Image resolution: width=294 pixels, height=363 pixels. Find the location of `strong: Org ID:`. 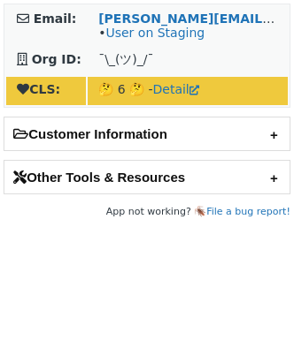

strong: Org ID: is located at coordinates (57, 59).